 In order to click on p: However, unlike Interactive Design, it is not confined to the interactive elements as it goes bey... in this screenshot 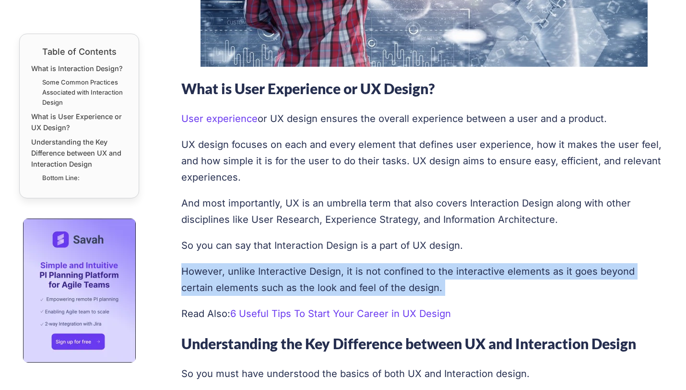, I will do `click(424, 279)`.